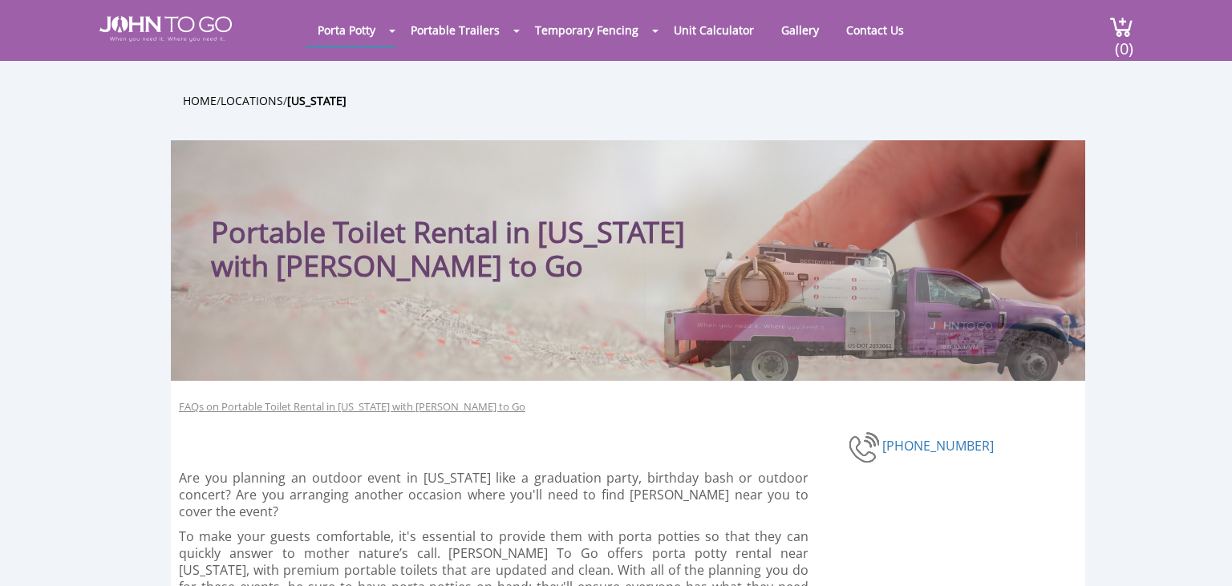 This screenshot has height=586, width=1232. I want to click on a: Home, so click(200, 100).